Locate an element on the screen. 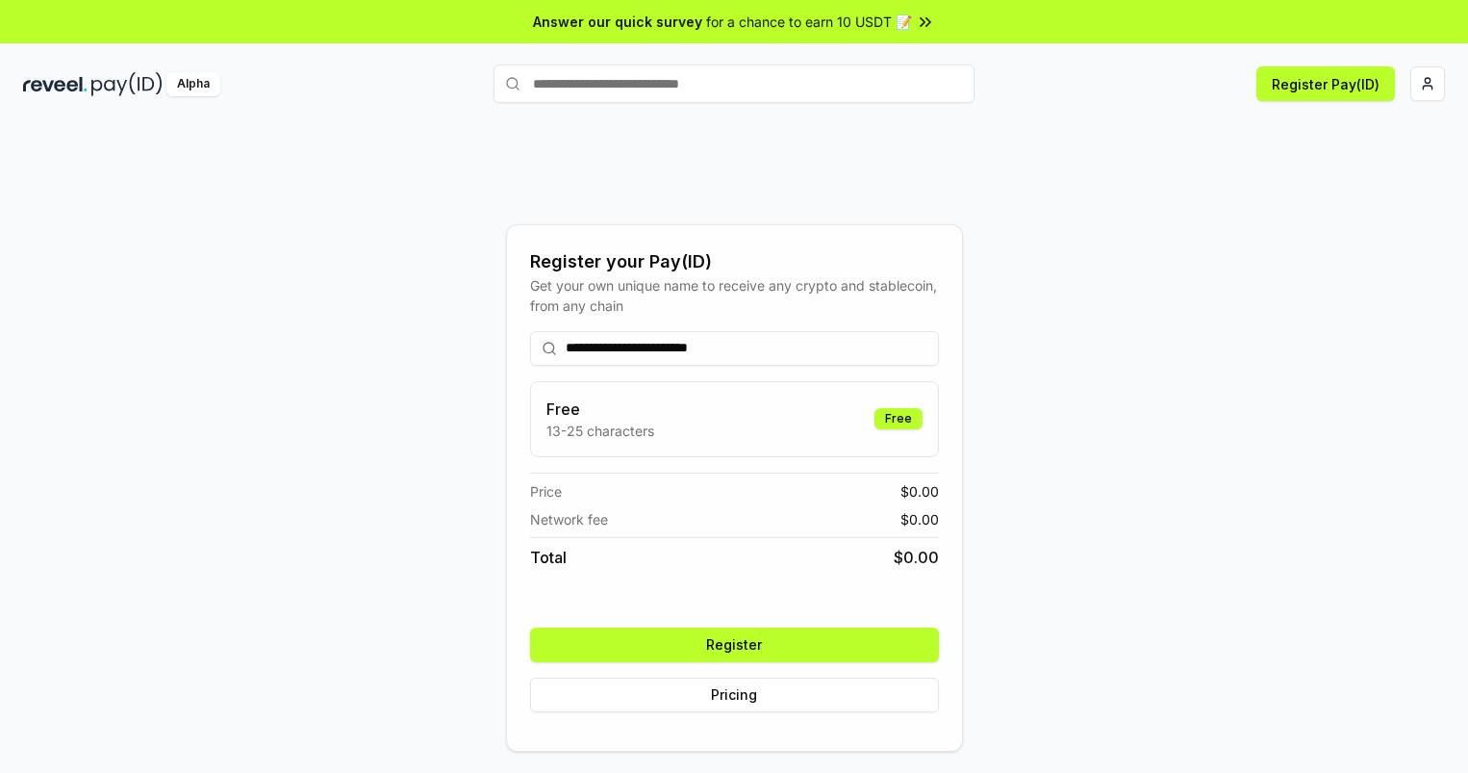  p: 13-25 characters is located at coordinates (600, 430).